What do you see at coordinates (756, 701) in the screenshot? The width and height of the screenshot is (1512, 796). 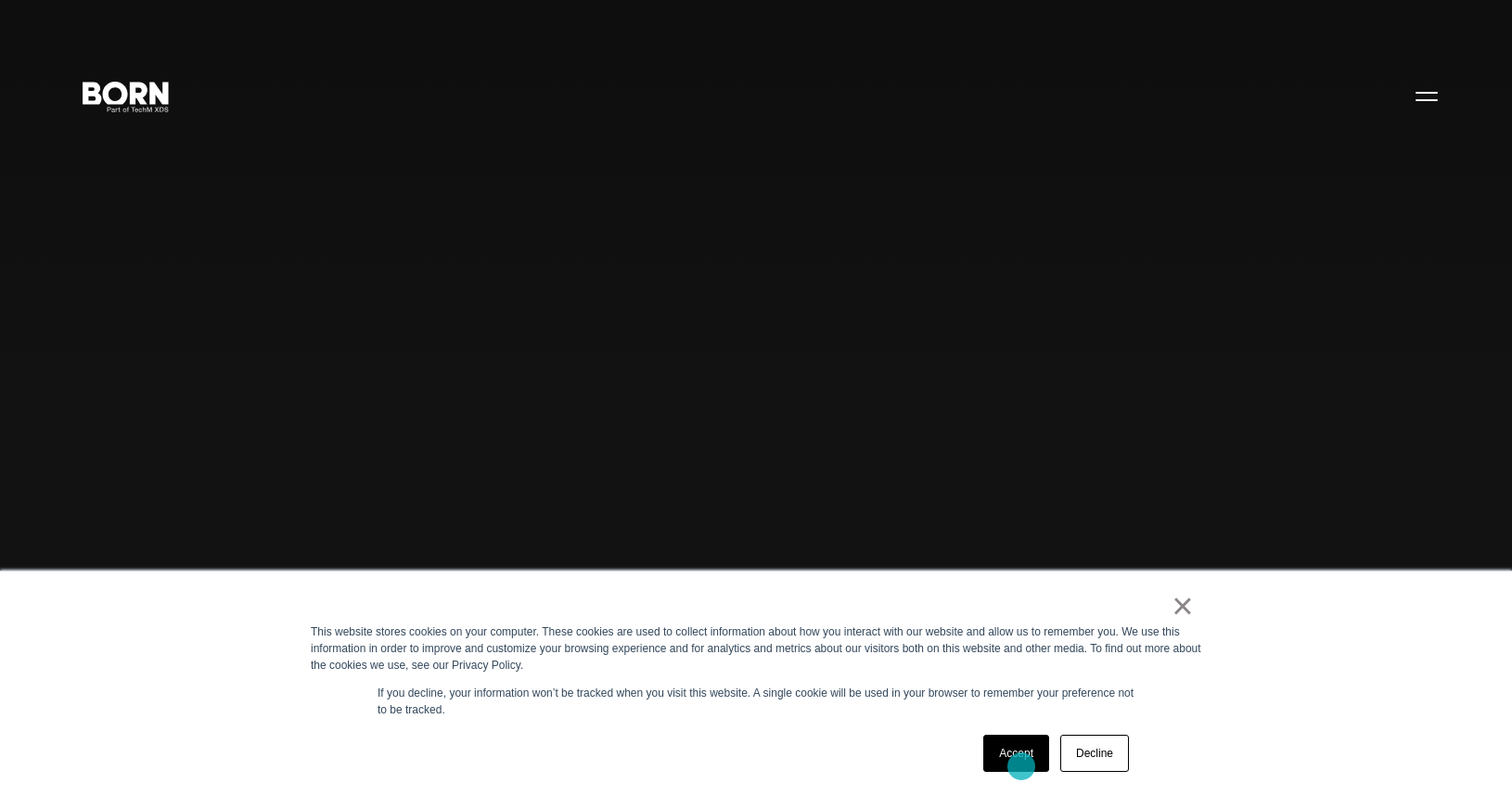 I see `p: If you decline, your information won’t be tracked when you visit this website. A single cookie wi...` at bounding box center [756, 701].